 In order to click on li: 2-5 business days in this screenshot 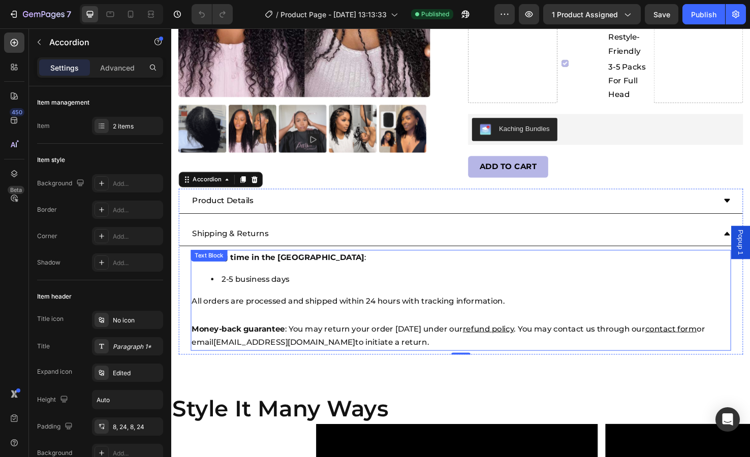, I will do `click(315, 265)`.